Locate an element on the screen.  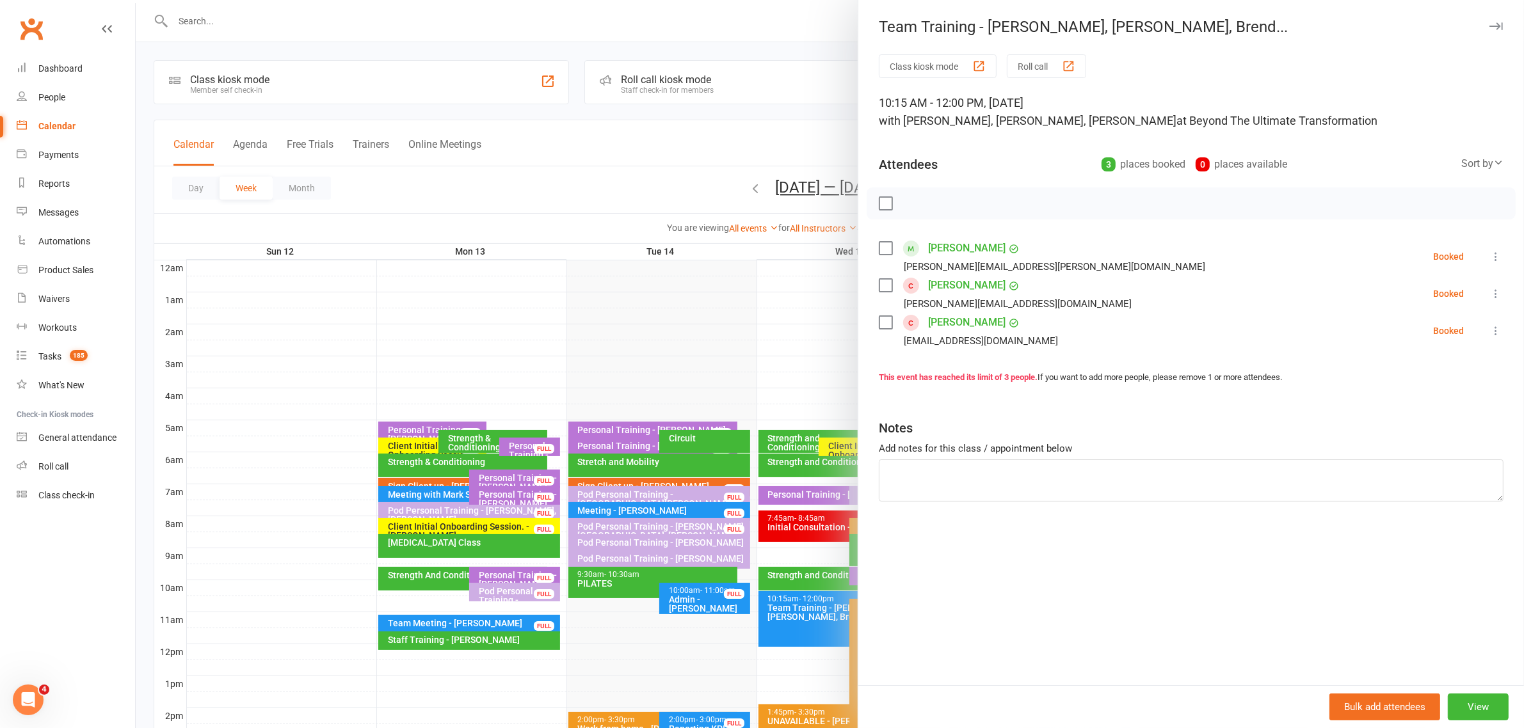
div: Attendees is located at coordinates (908, 164).